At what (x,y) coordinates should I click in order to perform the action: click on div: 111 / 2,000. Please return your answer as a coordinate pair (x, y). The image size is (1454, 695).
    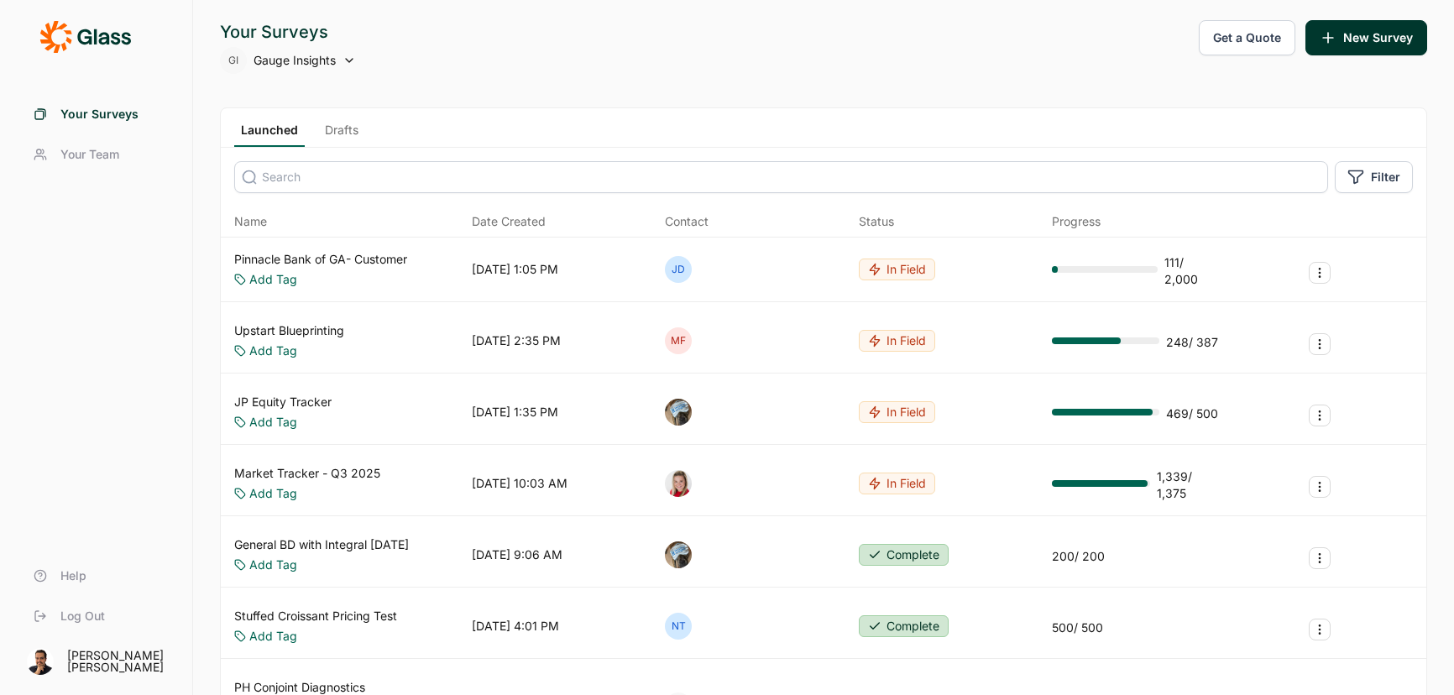
    Looking at the image, I should click on (1192, 271).